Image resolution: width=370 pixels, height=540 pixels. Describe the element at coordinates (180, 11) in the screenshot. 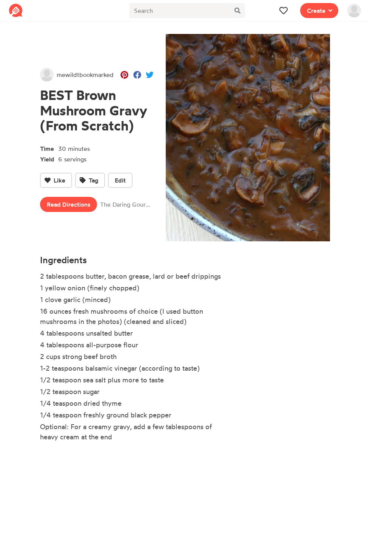

I see `input: Search` at that location.